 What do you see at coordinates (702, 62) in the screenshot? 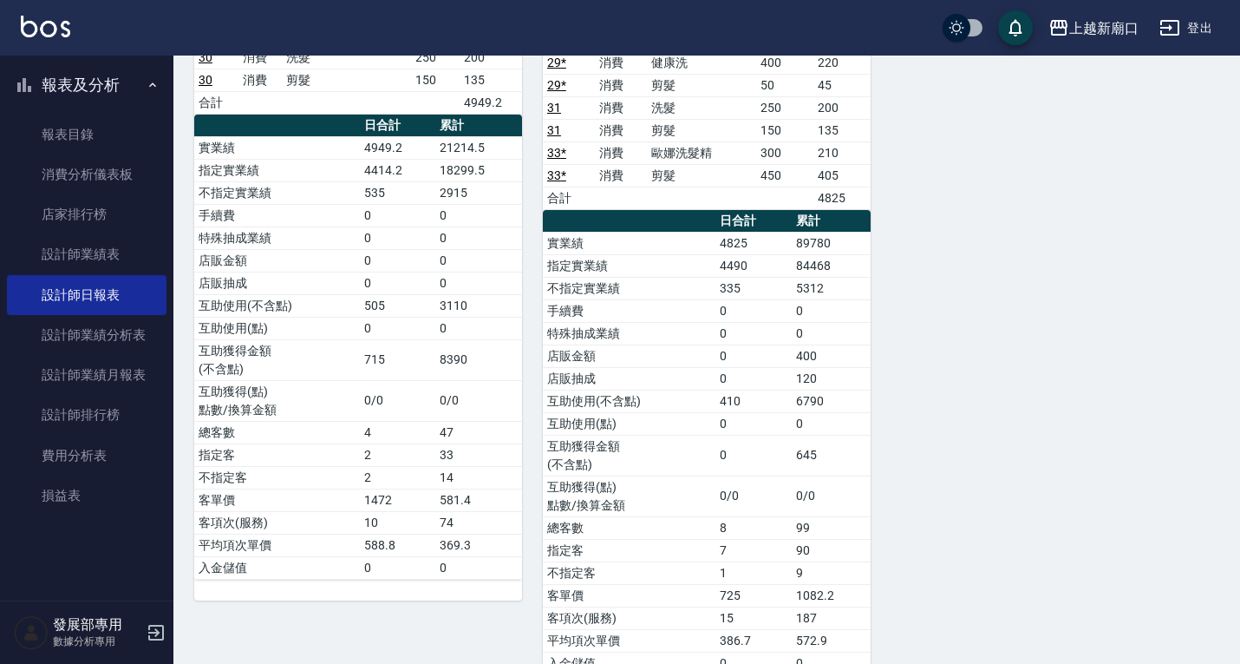
I see `td: 健康洗` at bounding box center [702, 62].